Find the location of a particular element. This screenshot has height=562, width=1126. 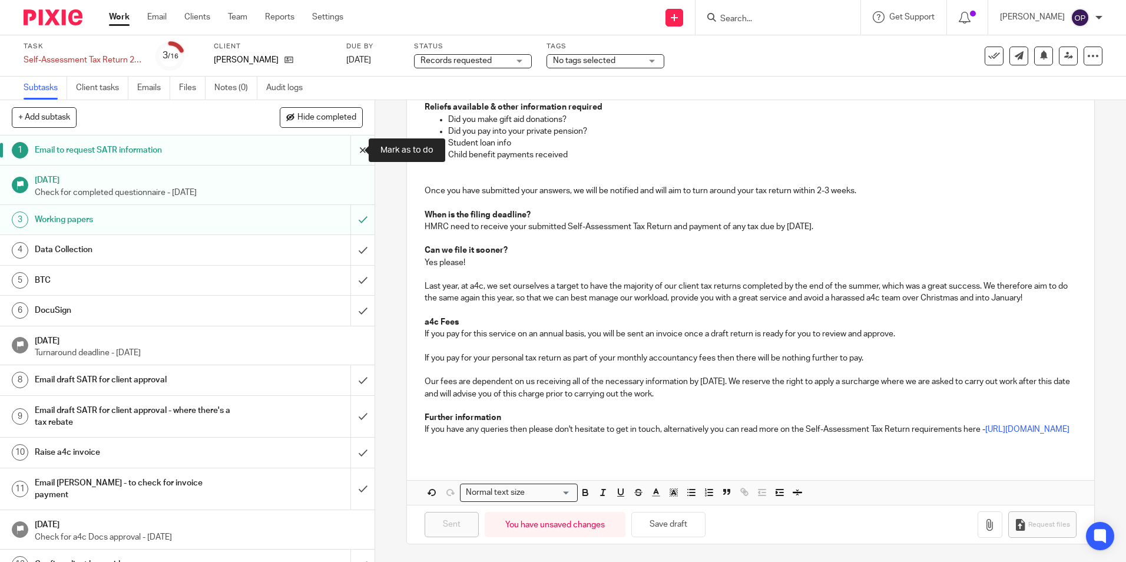

label: Due by is located at coordinates (373, 47).